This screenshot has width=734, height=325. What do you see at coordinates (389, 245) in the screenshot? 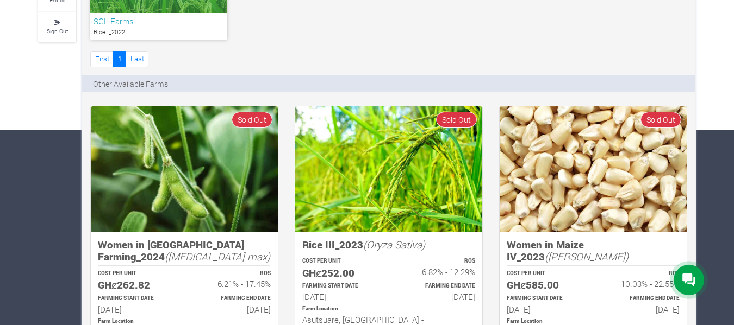
I see `h5: Rice III_2023` at bounding box center [389, 245].